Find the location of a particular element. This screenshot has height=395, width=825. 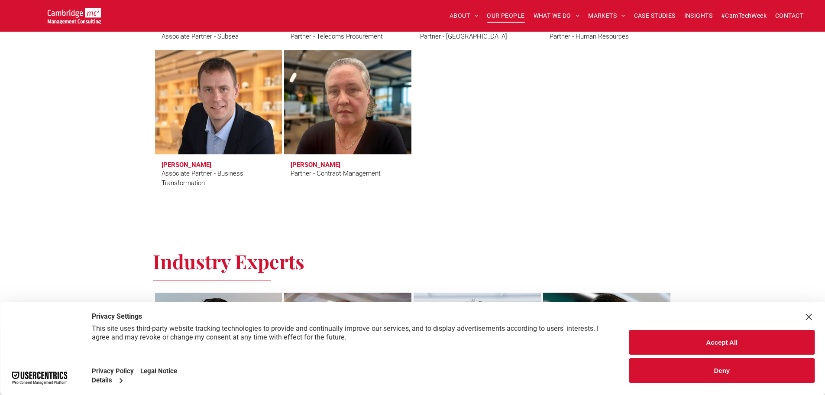

div: Associate Partner - Business Transformation is located at coordinates (219, 178).